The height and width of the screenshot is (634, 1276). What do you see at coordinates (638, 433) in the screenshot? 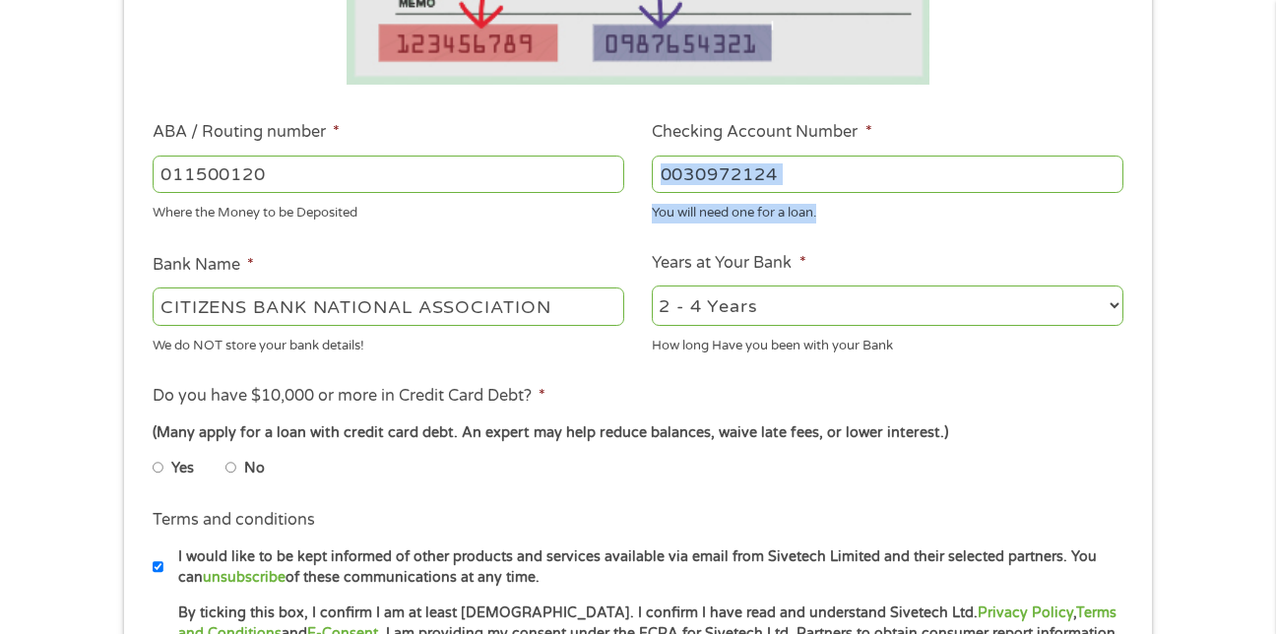
I see `div: (Many apply for a loan with credit card debt. An expert may help reduce balances, waive late fees...` at bounding box center [638, 433].